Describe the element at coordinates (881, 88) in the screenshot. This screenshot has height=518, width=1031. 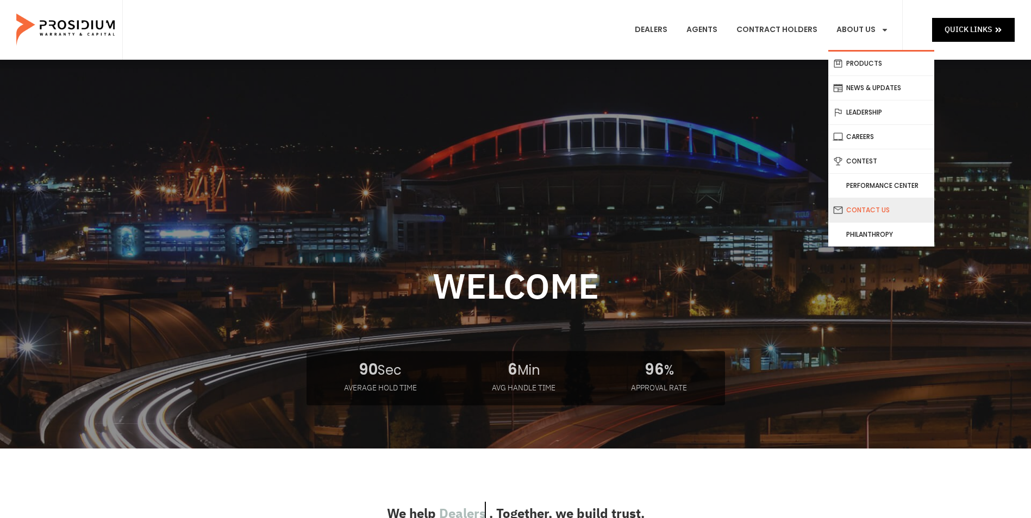
I see `a: News & Updates` at that location.